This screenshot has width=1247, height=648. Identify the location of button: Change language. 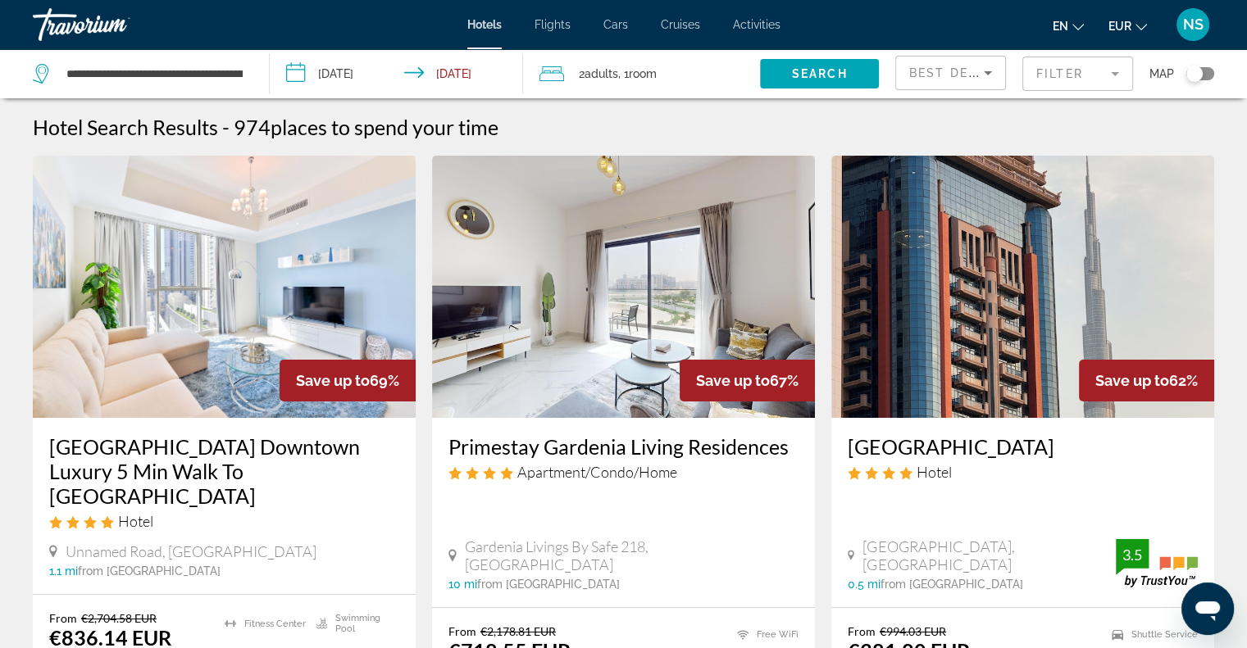
(1068, 25).